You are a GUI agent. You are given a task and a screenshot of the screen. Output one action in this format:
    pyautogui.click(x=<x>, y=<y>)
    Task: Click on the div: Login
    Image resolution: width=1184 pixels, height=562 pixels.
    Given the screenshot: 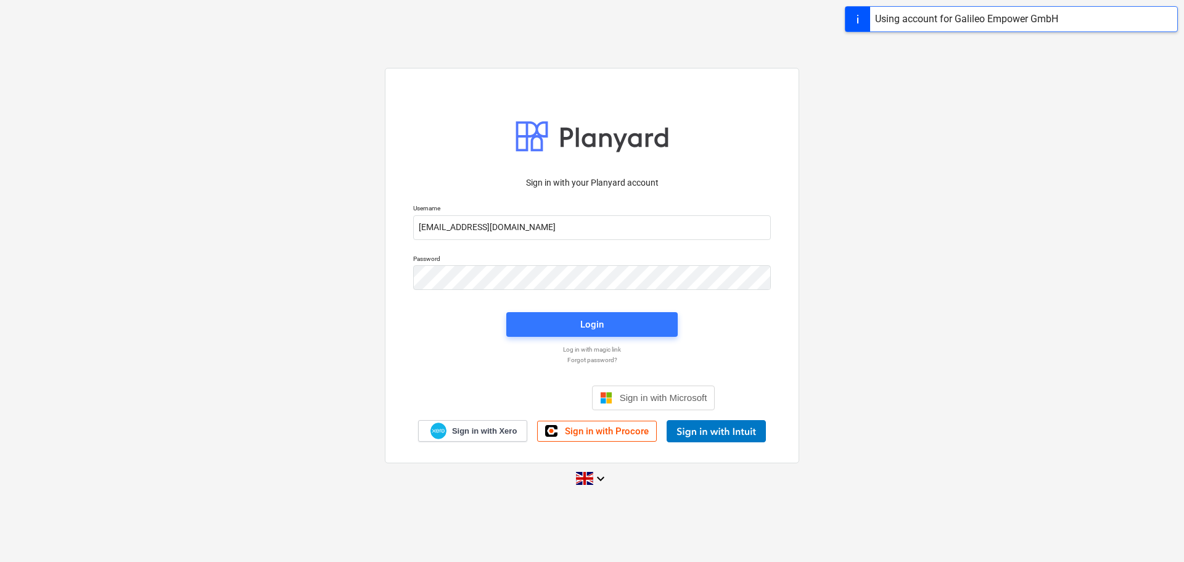 What is the action you would take?
    pyautogui.click(x=592, y=325)
    